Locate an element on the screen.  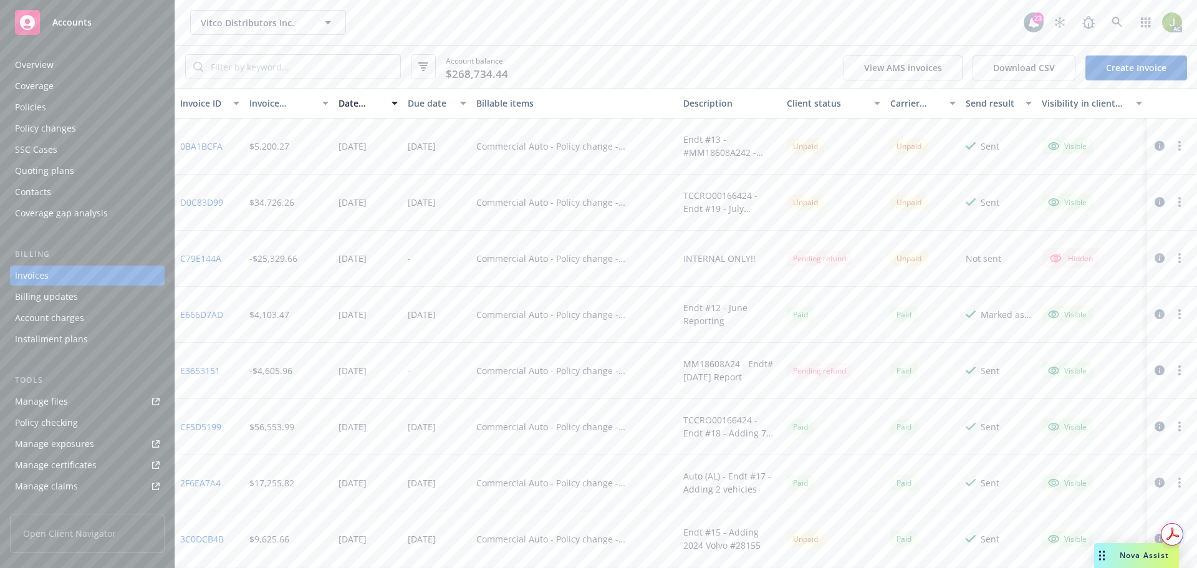
div: Contacts is located at coordinates (33, 192).